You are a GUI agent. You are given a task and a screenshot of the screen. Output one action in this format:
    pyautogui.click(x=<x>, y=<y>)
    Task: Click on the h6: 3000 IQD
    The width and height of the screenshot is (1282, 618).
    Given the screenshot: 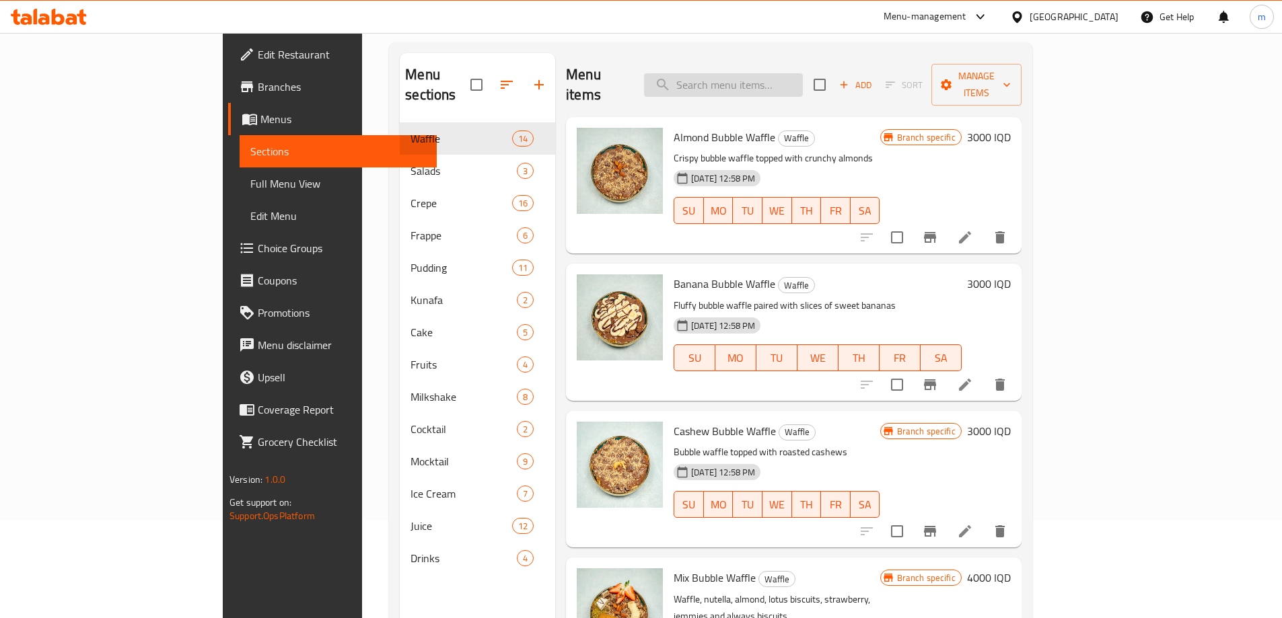 What is the action you would take?
    pyautogui.click(x=989, y=137)
    